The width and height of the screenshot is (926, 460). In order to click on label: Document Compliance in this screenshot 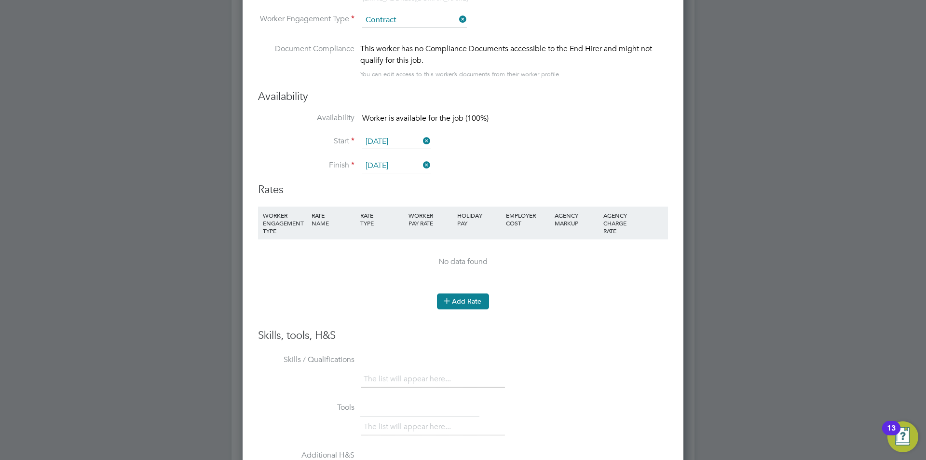, I will do `click(306, 60)`.